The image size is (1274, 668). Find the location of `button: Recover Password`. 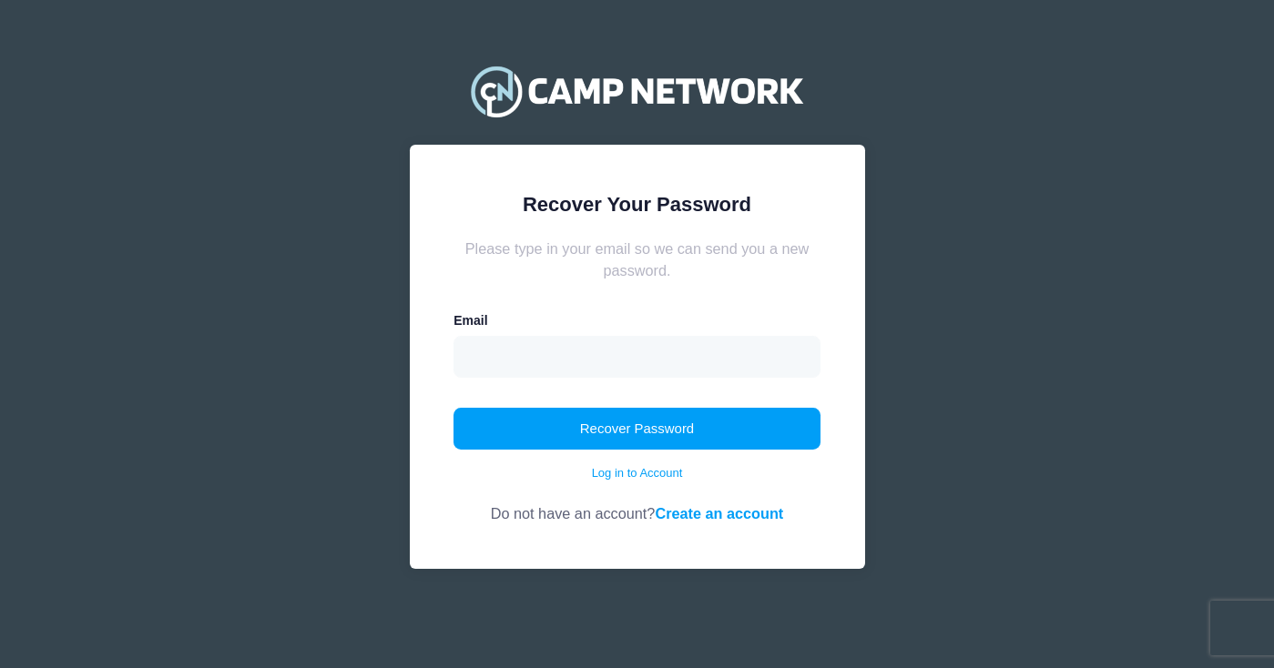

button: Recover Password is located at coordinates (636, 429).